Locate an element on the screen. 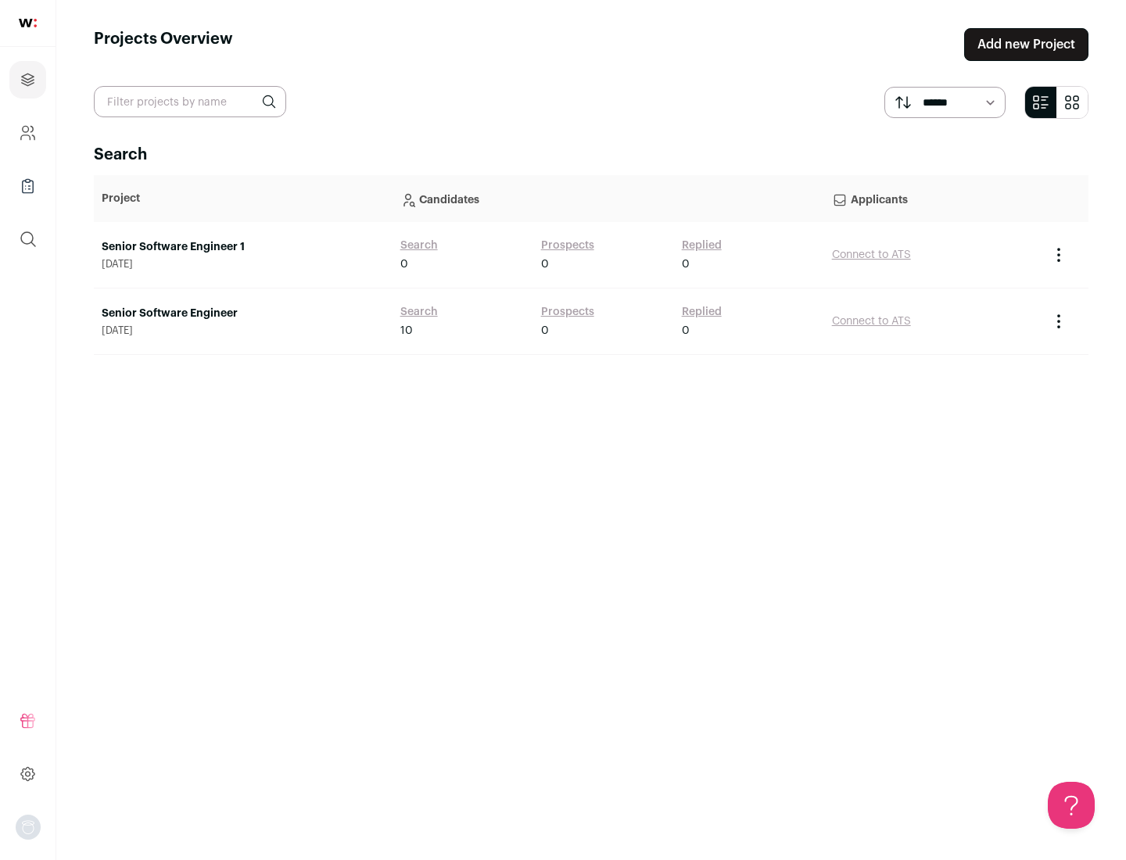  a: Projects is located at coordinates (27, 80).